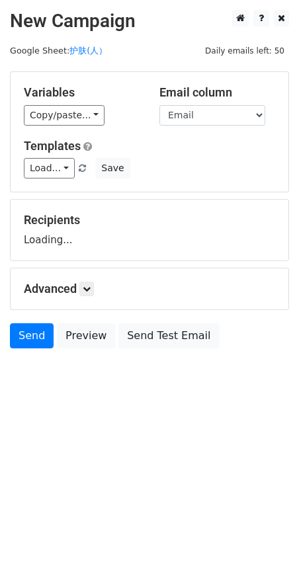 The image size is (299, 587). What do you see at coordinates (149, 220) in the screenshot?
I see `h5: Recipients` at bounding box center [149, 220].